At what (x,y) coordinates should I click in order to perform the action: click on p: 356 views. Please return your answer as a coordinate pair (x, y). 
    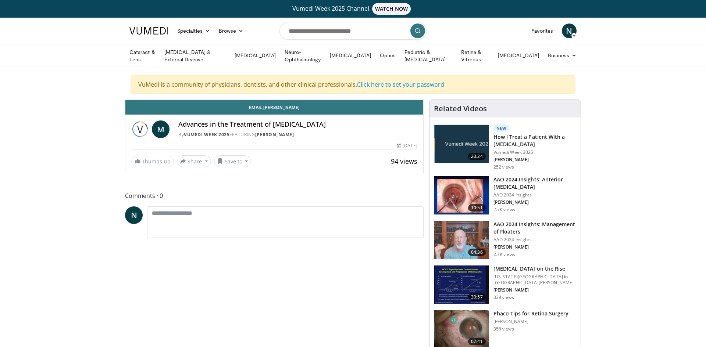
    Looking at the image, I should click on (503, 329).